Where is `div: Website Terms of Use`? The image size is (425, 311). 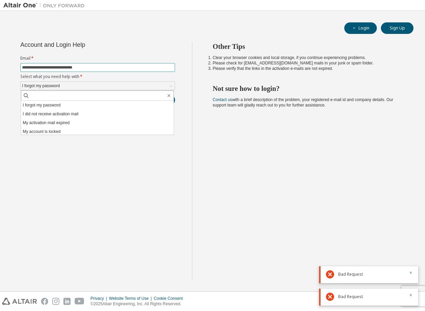 div: Website Terms of Use is located at coordinates (131, 298).